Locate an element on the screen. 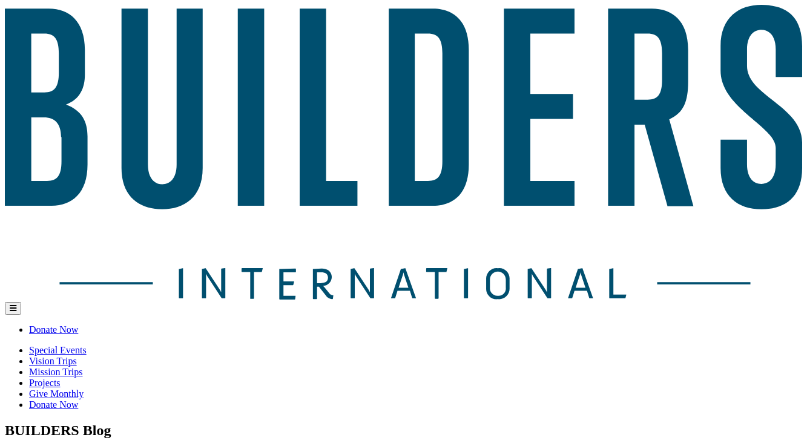 The height and width of the screenshot is (446, 807). a: Give Monthly is located at coordinates (56, 394).